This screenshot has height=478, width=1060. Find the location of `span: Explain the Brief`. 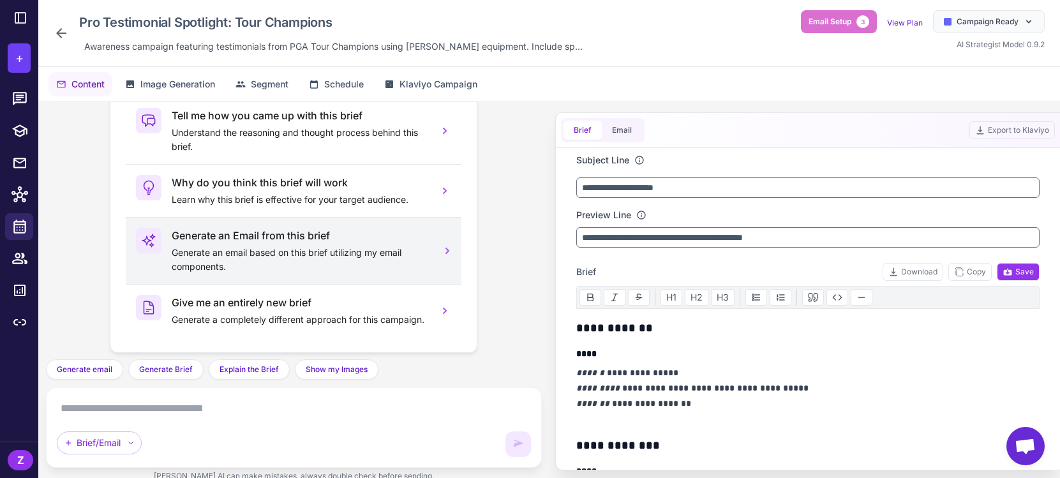

span: Explain the Brief is located at coordinates (249, 370).